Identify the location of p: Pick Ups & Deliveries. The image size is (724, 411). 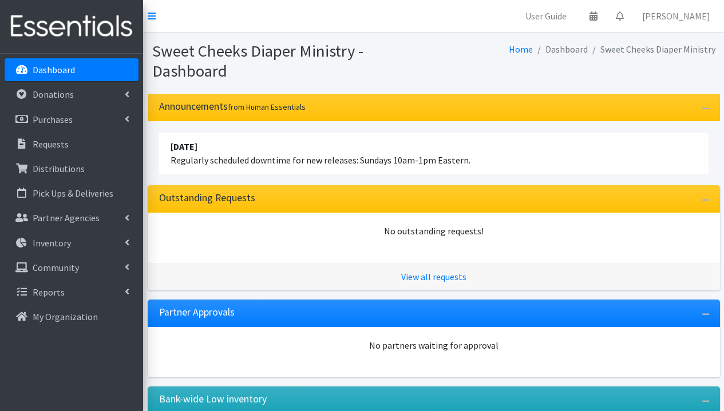
(73, 193).